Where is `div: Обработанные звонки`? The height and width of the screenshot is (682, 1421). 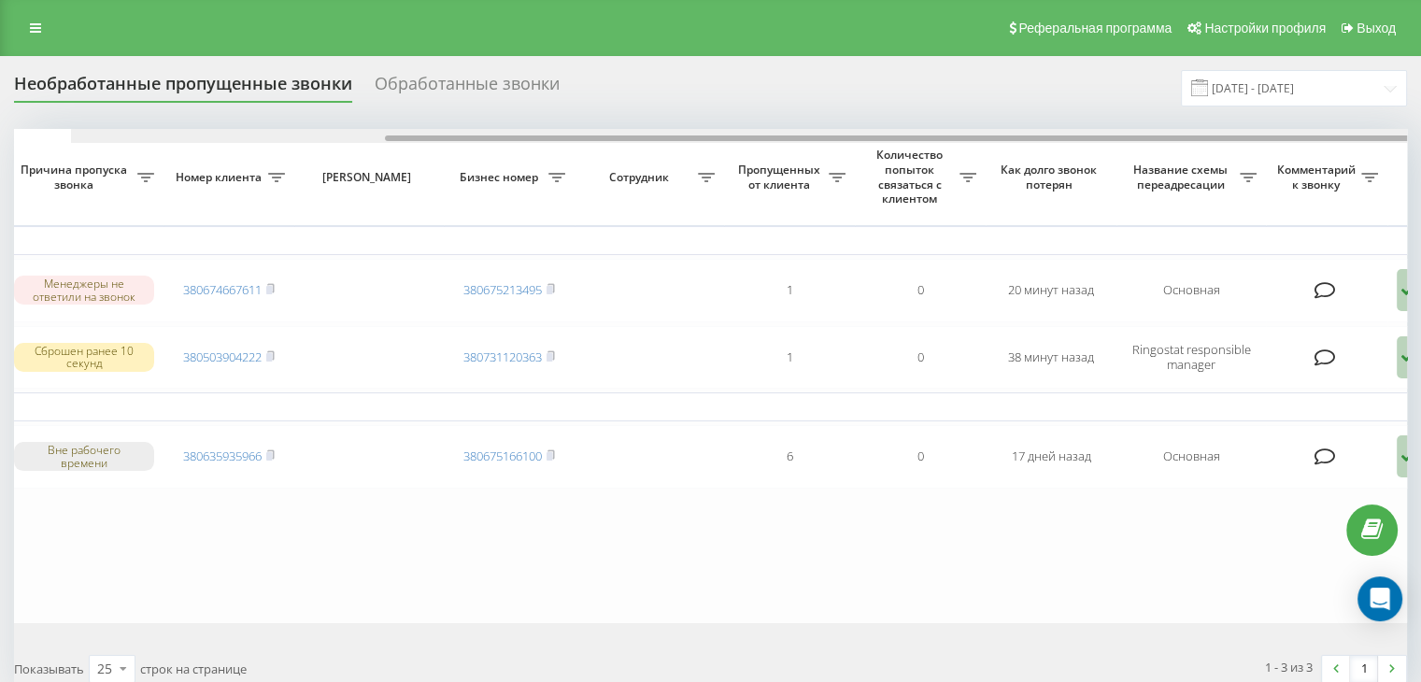 div: Обработанные звонки is located at coordinates (467, 88).